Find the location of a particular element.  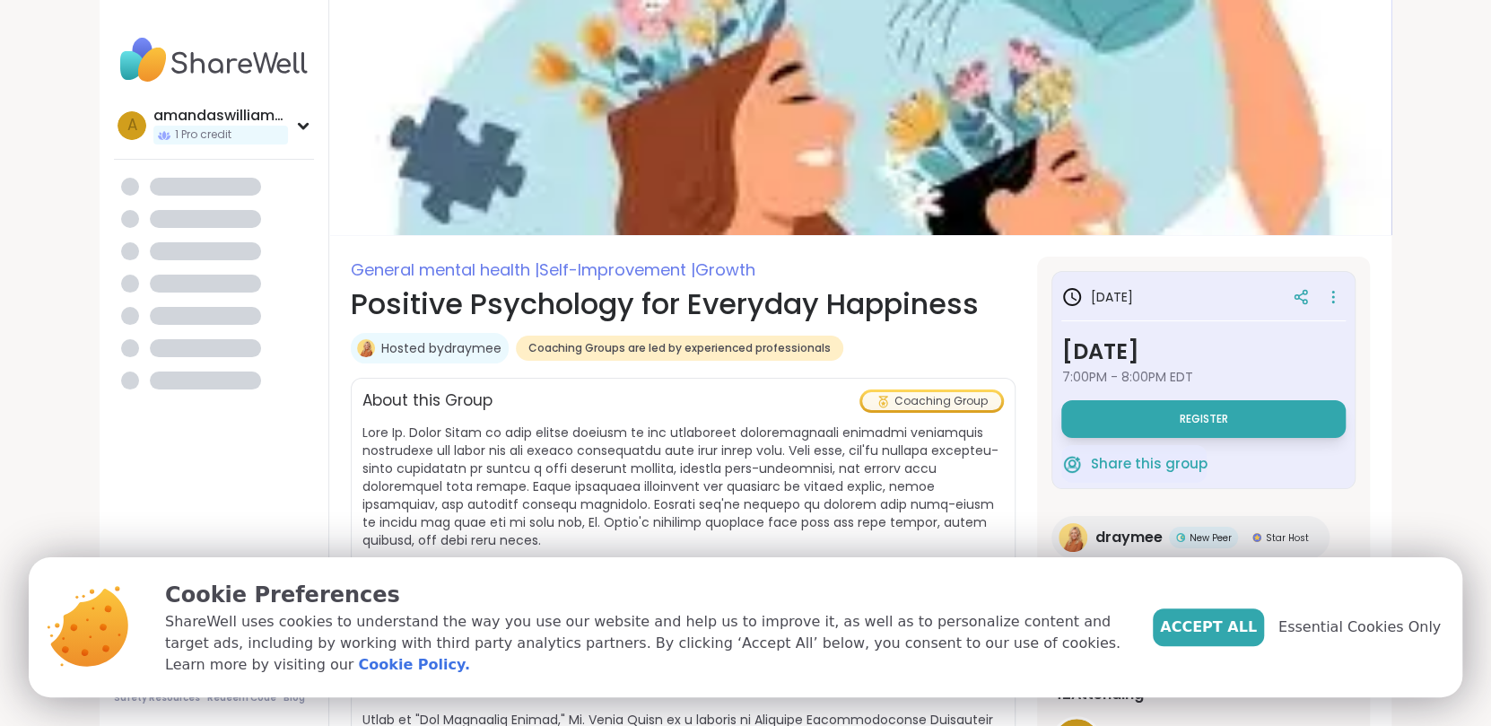

h1: Positive Psychology for Everyday Happiness is located at coordinates (683, 304).